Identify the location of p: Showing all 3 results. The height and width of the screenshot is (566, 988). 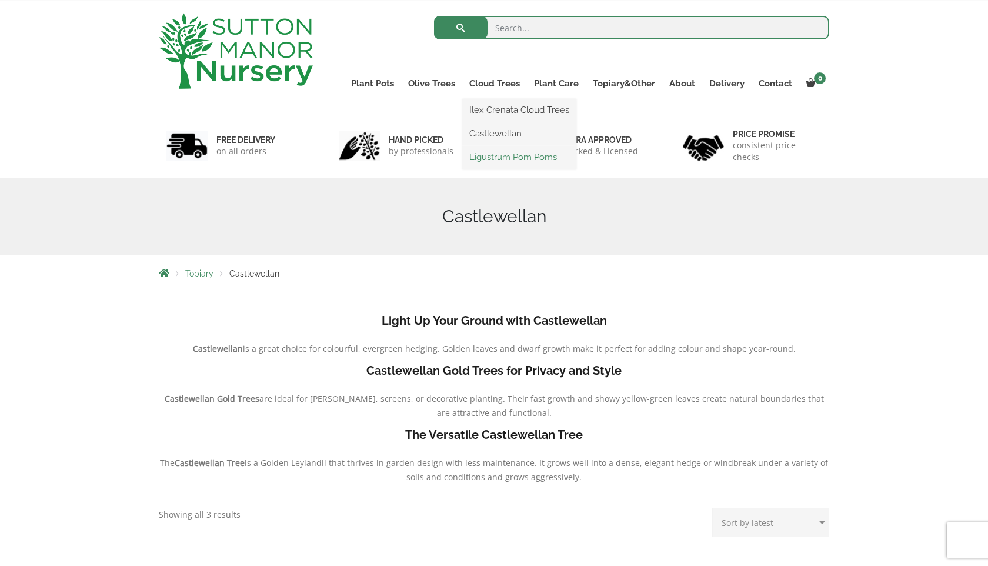
(199, 515).